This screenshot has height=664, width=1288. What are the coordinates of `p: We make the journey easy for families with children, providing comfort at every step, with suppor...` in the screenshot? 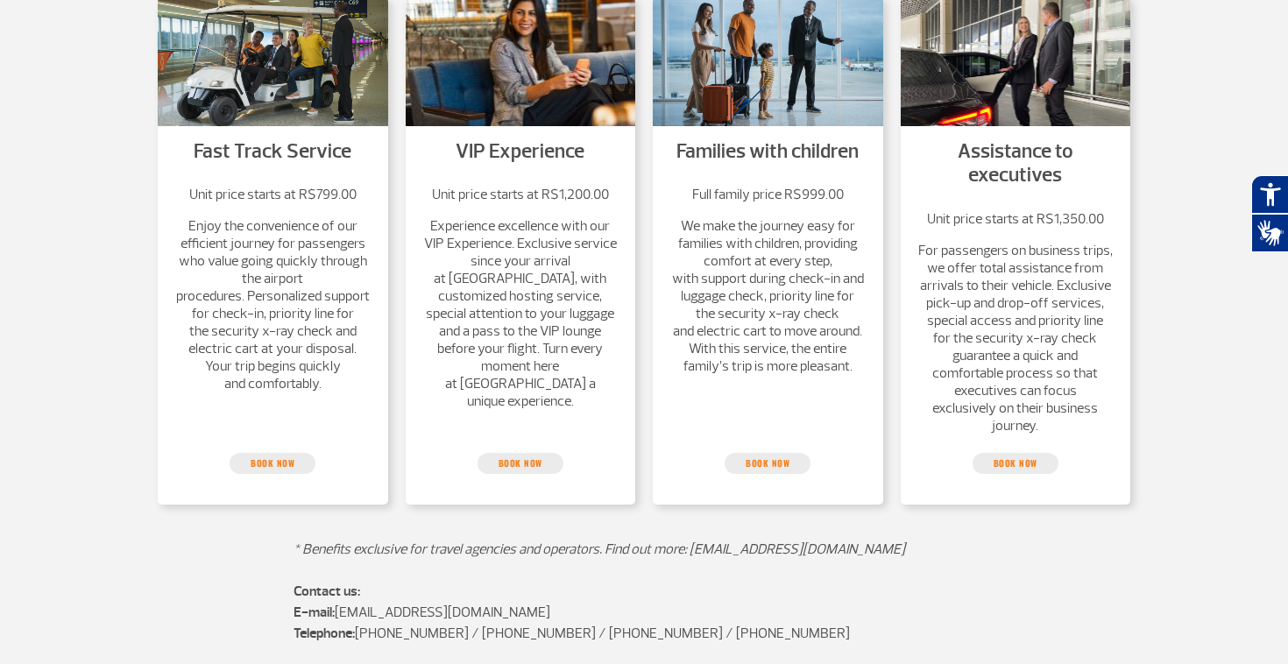 It's located at (768, 296).